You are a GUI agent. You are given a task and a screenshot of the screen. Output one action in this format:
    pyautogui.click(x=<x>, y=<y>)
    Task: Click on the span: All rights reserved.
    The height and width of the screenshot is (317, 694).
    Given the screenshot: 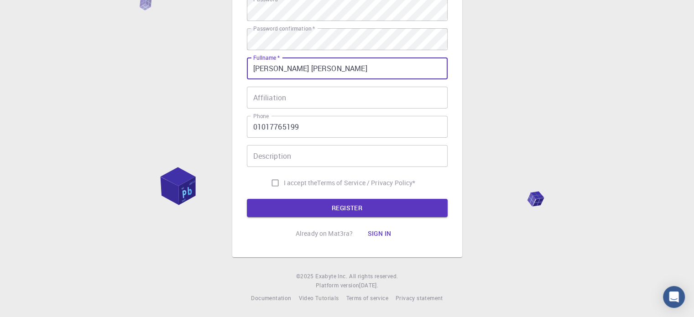 What is the action you would take?
    pyautogui.click(x=373, y=276)
    